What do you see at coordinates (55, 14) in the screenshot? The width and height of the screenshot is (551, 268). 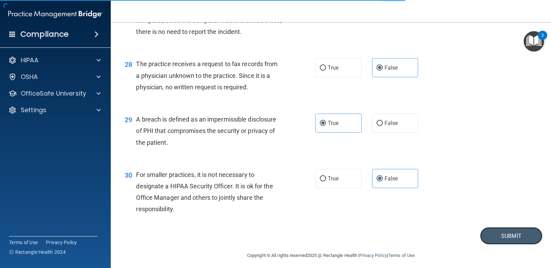 I see `img: PMB logo` at bounding box center [55, 14].